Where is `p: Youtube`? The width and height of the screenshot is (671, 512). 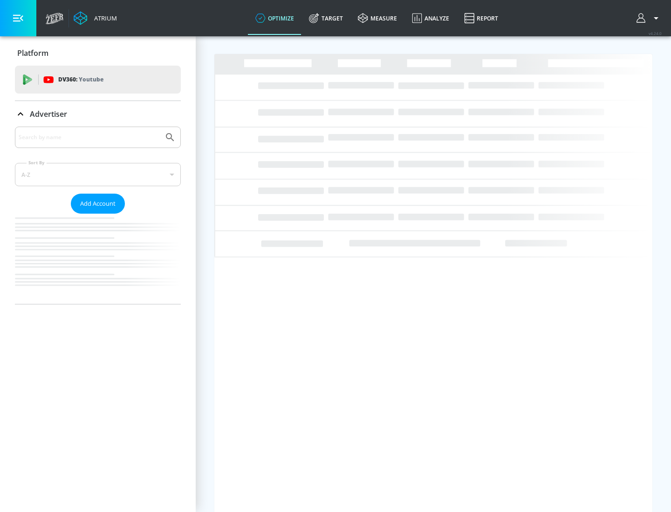 p: Youtube is located at coordinates (91, 79).